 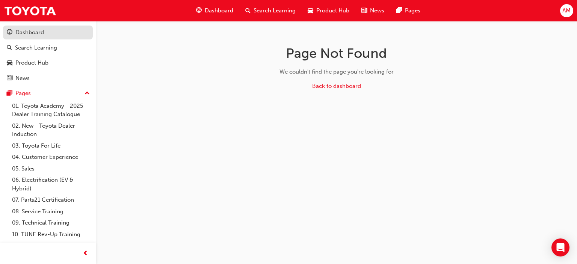 I want to click on a: 10. TUNE Rev-Up Training, so click(x=51, y=234).